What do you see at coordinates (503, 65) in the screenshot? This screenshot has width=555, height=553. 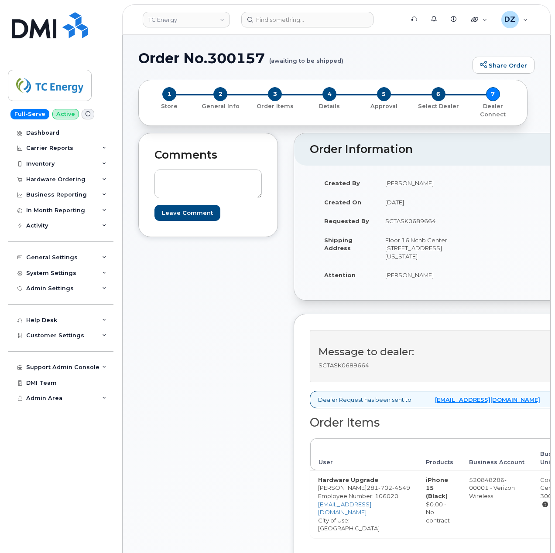 I see `a: Share Order` at bounding box center [503, 65].